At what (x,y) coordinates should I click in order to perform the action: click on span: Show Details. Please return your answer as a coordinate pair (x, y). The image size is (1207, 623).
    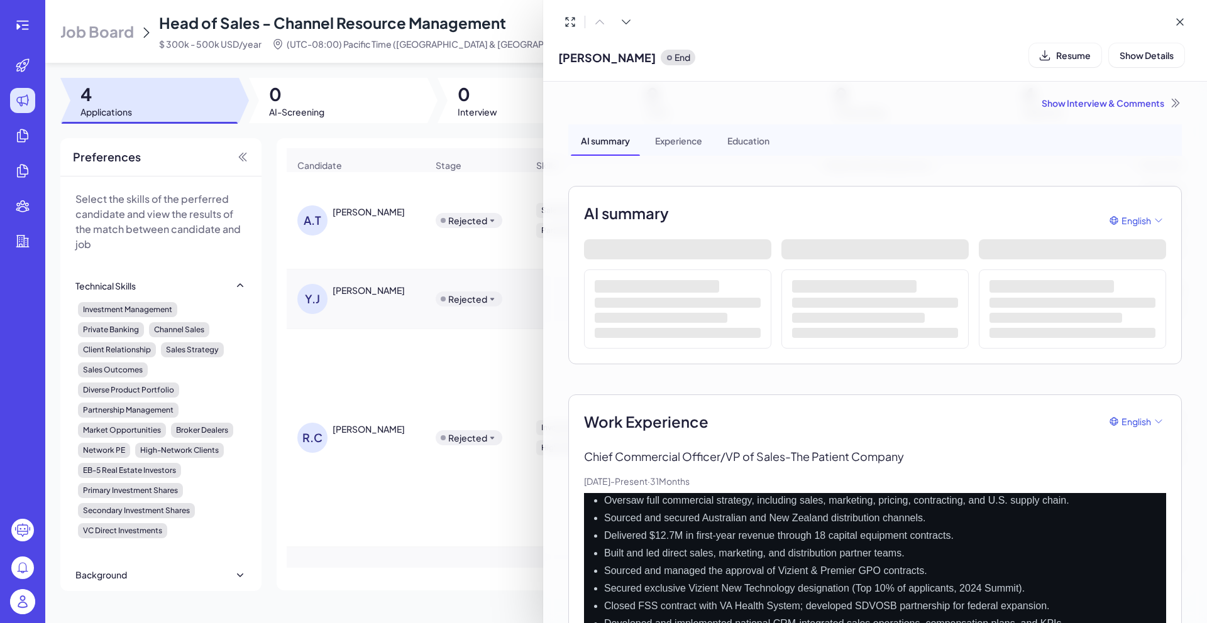
    Looking at the image, I should click on (1146, 55).